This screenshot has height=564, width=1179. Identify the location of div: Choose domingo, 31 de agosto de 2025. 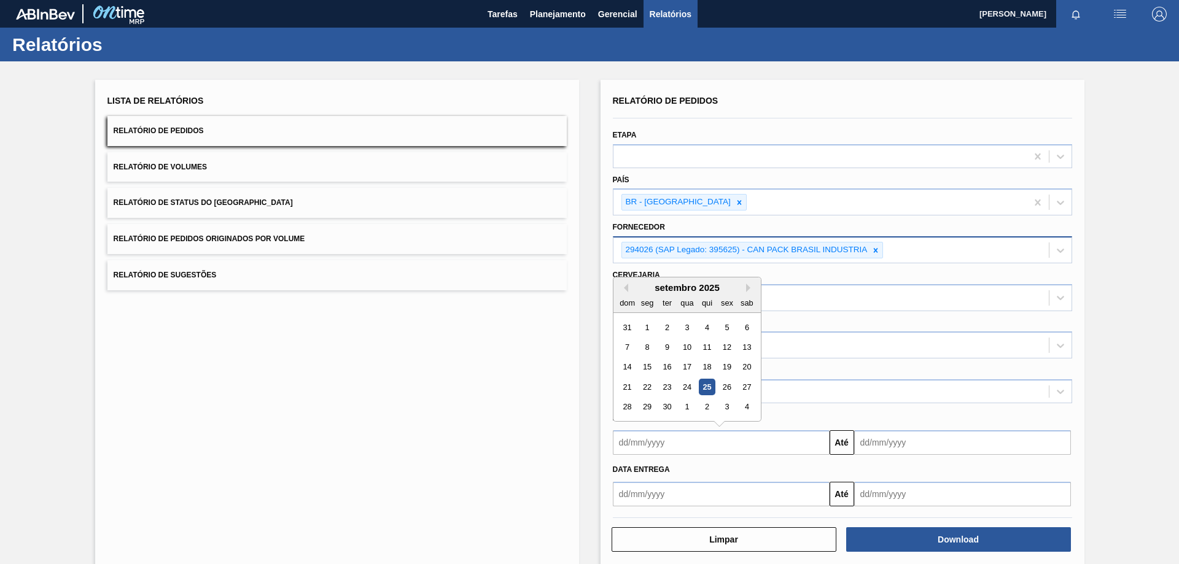
(627, 327).